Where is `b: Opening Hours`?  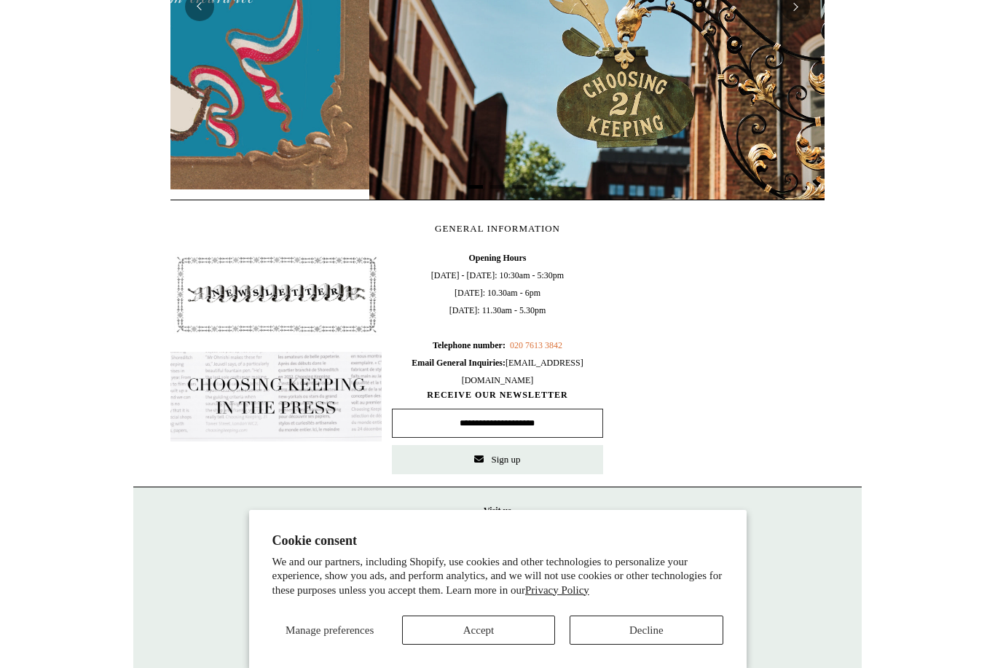
b: Opening Hours is located at coordinates (497, 258).